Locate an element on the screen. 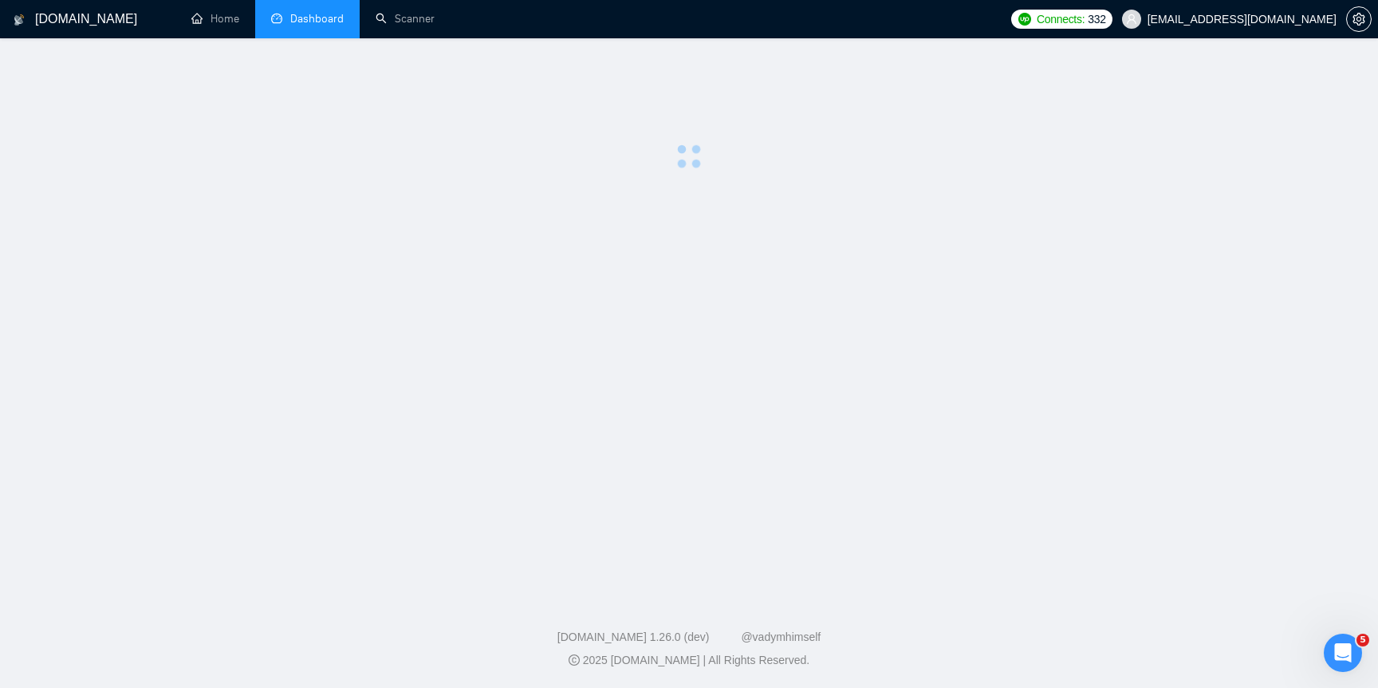 The width and height of the screenshot is (1378, 688). a: @vadymhimself is located at coordinates (781, 637).